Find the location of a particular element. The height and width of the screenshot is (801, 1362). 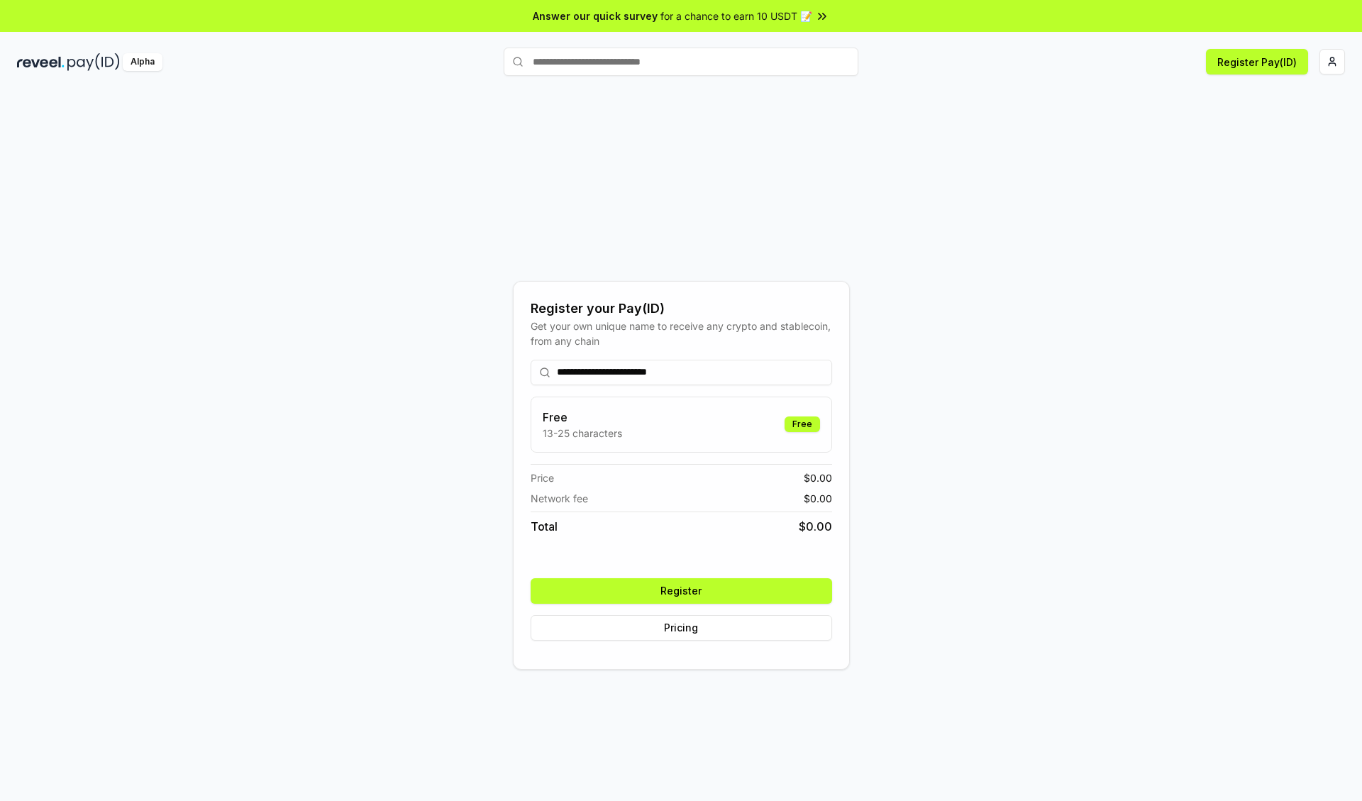

div: Get your own unique name to receive any crypto and stablecoin, from any chain is located at coordinates (681, 333).